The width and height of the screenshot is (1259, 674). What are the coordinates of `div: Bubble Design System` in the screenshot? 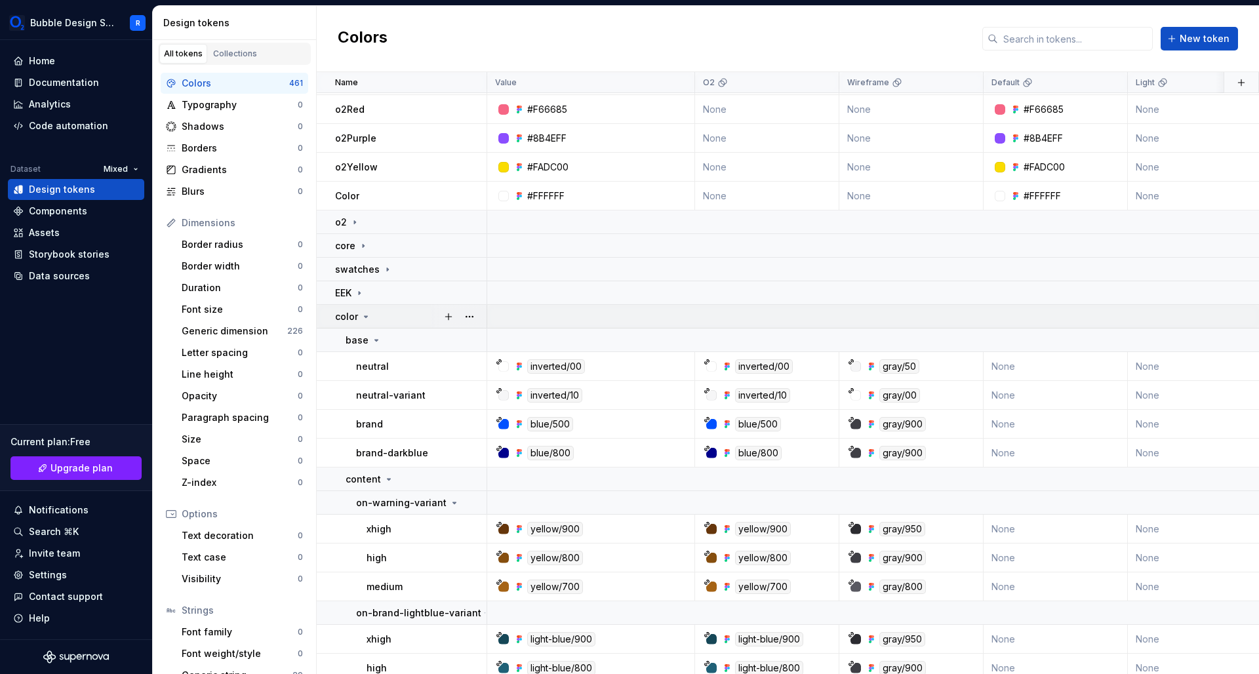 It's located at (72, 23).